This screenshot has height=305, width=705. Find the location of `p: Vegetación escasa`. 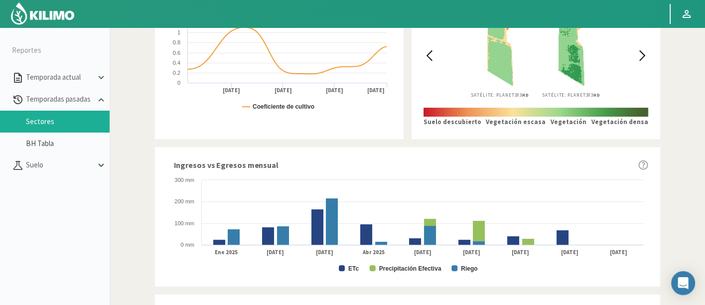

p: Vegetación escasa is located at coordinates (516, 122).